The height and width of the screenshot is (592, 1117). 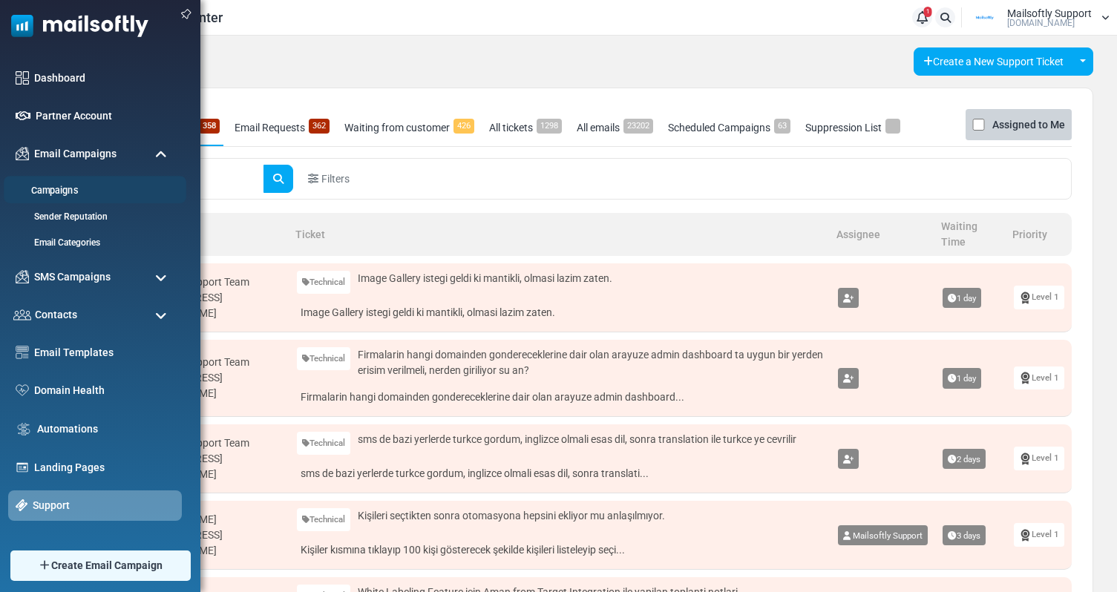 What do you see at coordinates (591, 363) in the screenshot?
I see `span: Firmalarin hangi domainden gondereceklerine dair olan arayuze admin dashboard ta uygun bir yerden...` at bounding box center [591, 363].